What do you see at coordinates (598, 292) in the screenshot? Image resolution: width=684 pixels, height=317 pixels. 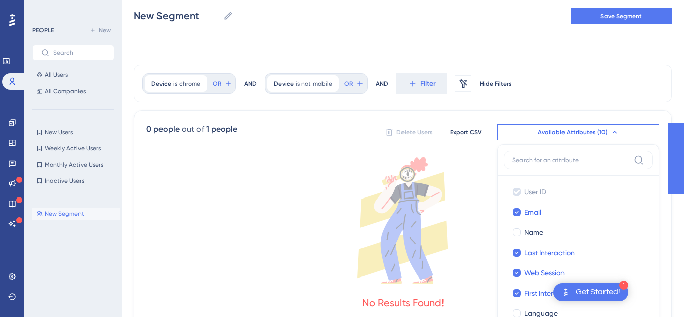 I see `div: Get Started!` at bounding box center [598, 292].